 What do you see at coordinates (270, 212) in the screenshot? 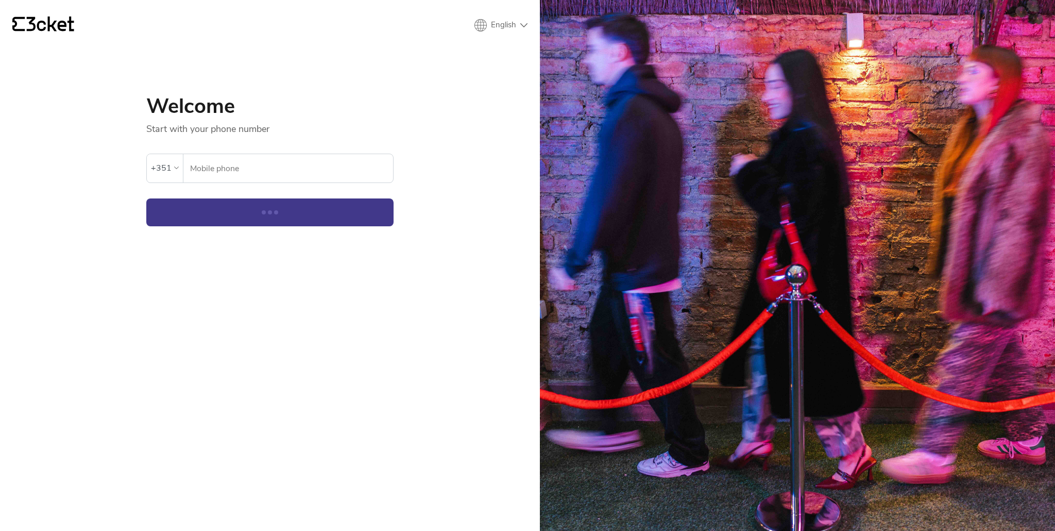
I see `button: Continue` at bounding box center [270, 212].